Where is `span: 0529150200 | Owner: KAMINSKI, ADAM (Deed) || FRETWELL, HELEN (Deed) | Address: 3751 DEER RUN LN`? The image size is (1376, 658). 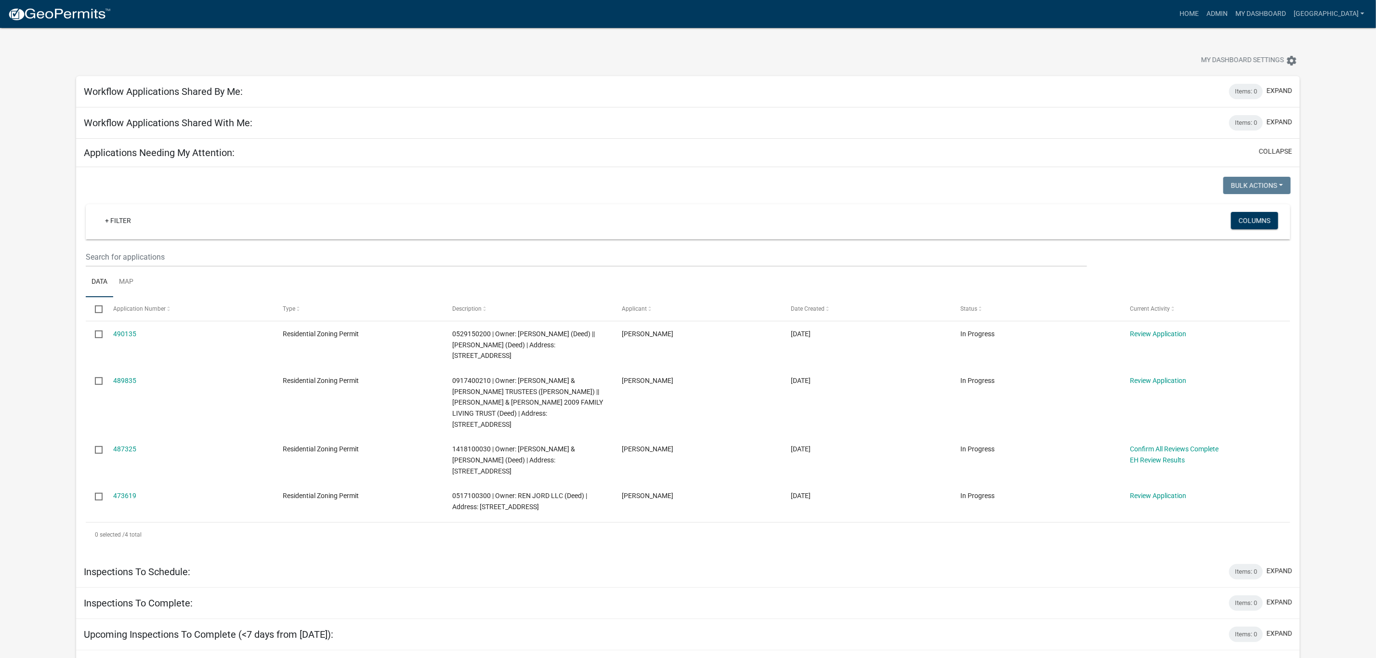 span: 0529150200 | Owner: KAMINSKI, ADAM (Deed) || FRETWELL, HELEN (Deed) | Address: 3751 DEER RUN LN is located at coordinates (524, 345).